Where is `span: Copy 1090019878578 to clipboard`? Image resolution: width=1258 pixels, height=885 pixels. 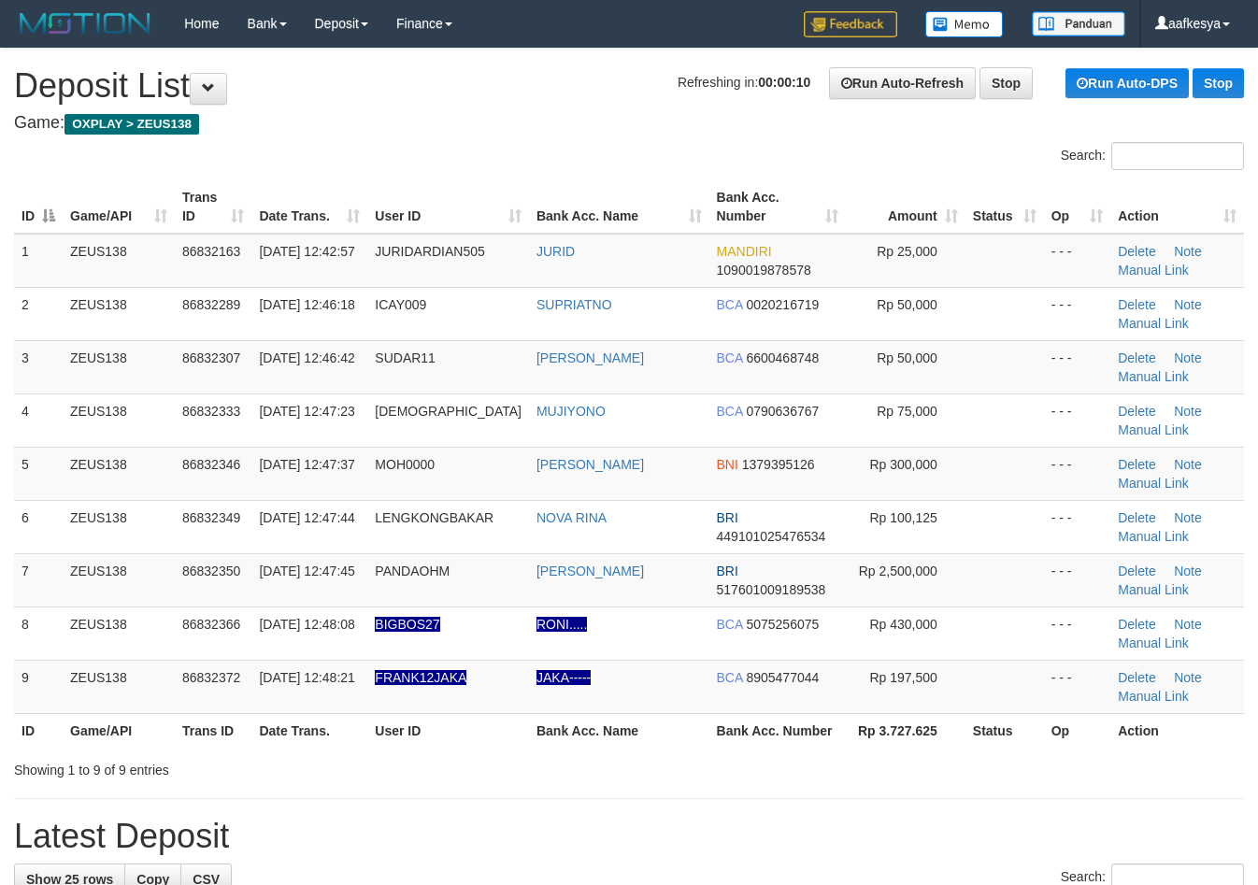
span: Copy 1090019878578 to clipboard is located at coordinates (763, 270).